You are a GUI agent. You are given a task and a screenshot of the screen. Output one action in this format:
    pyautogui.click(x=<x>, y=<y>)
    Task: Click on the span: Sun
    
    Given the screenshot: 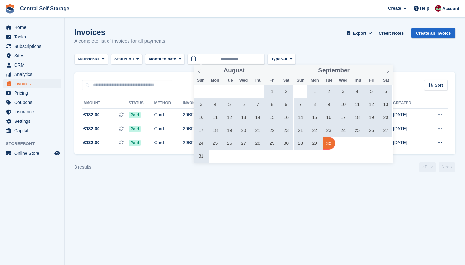 What is the action you would take?
    pyautogui.click(x=300, y=80)
    